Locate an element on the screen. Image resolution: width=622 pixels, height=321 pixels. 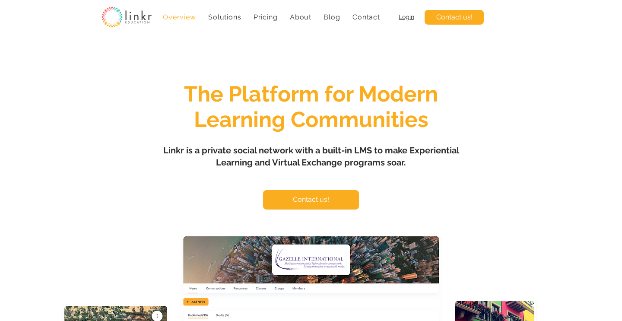
a: Blog is located at coordinates (332, 17).